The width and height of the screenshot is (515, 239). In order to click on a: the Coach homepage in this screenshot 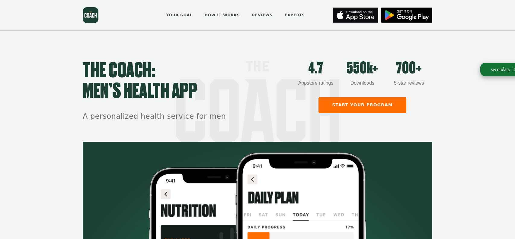, I will do `click(91, 15)`.